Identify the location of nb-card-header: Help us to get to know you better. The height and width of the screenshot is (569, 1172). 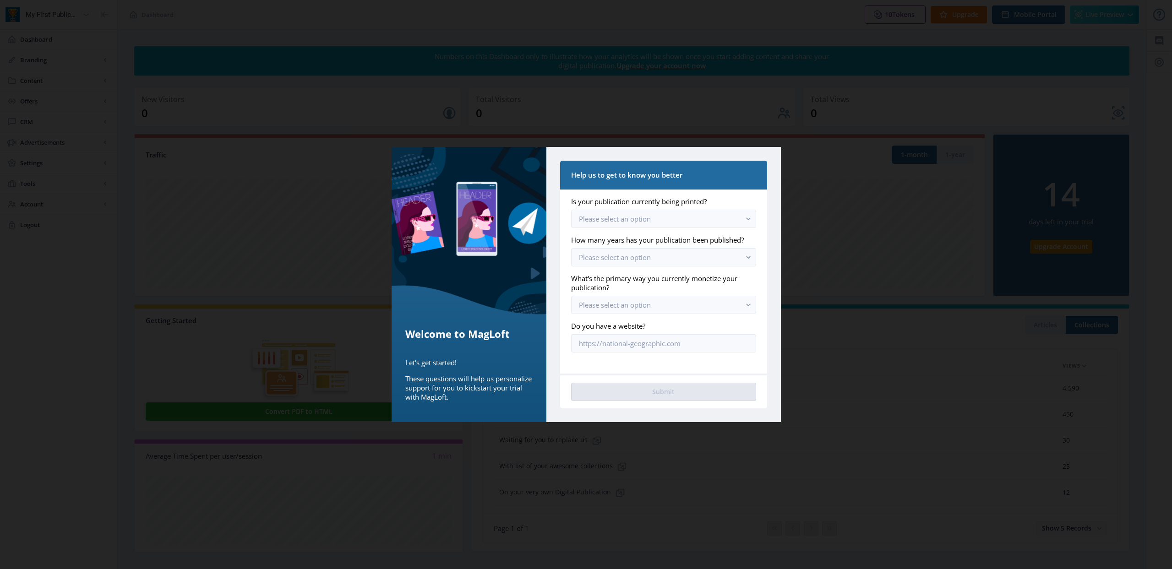
(663, 175).